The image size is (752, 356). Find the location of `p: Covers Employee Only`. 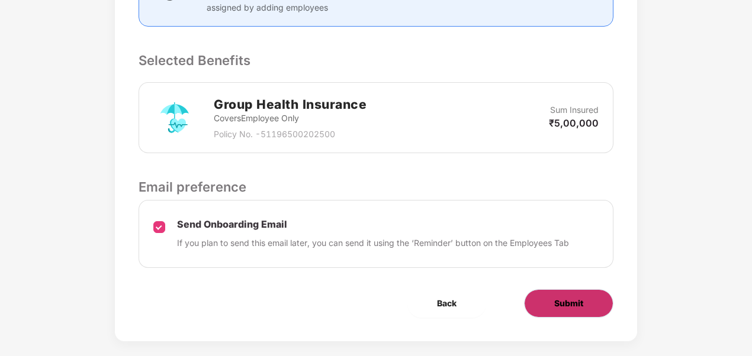

p: Covers Employee Only is located at coordinates (290, 118).